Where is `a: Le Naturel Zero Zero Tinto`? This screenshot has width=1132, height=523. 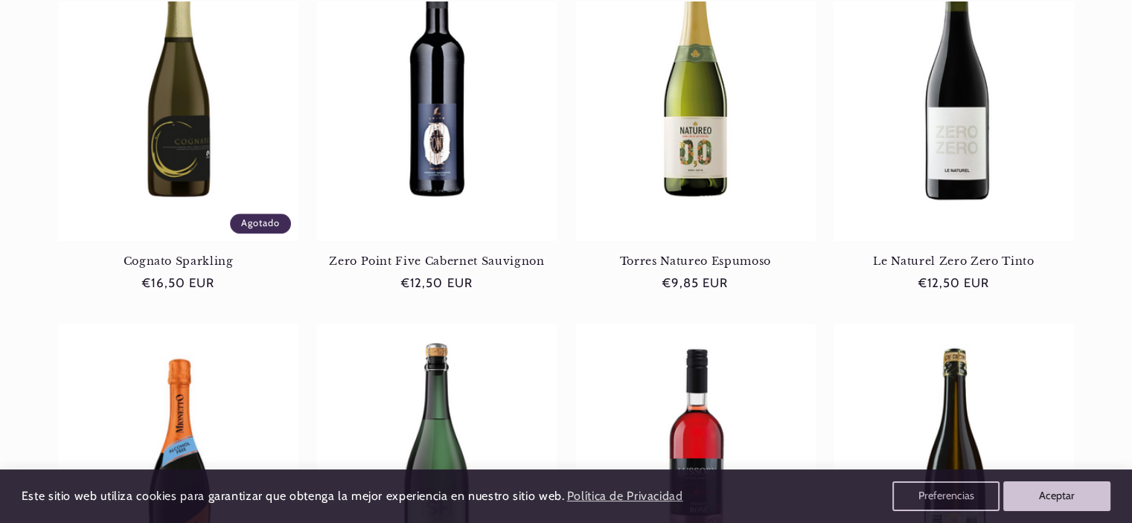
a: Le Naturel Zero Zero Tinto is located at coordinates (953, 261).